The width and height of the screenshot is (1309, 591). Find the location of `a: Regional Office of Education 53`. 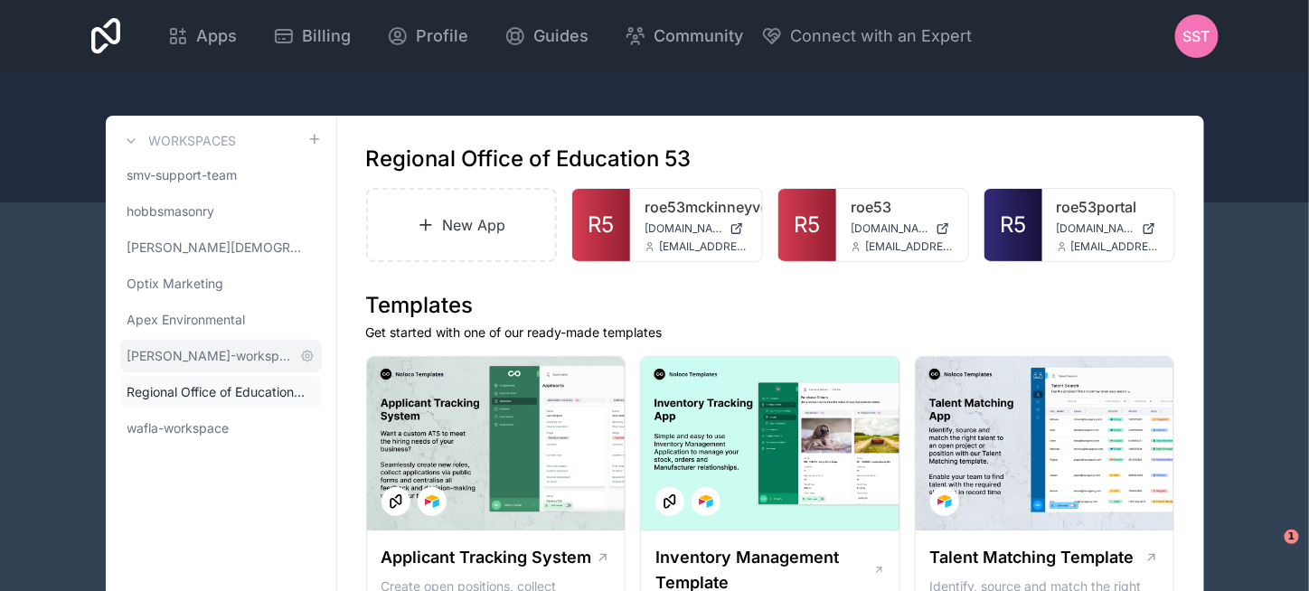

a: Regional Office of Education 53 is located at coordinates (221, 392).